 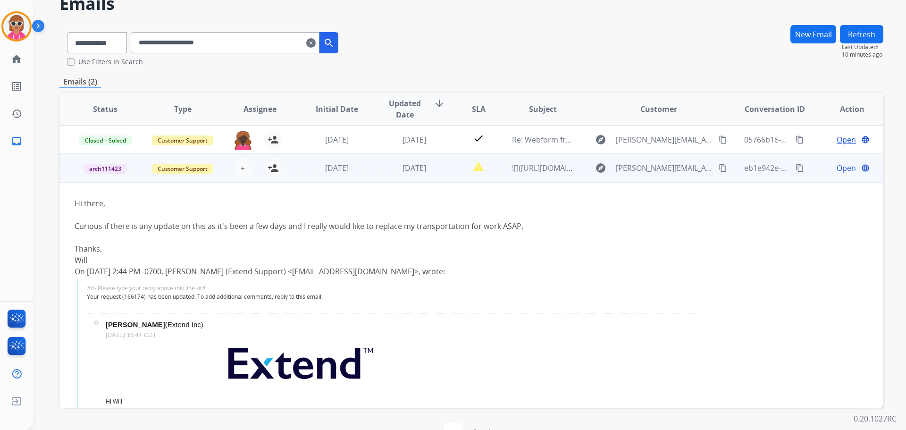 I want to click on mat-icon: check, so click(x=478, y=138).